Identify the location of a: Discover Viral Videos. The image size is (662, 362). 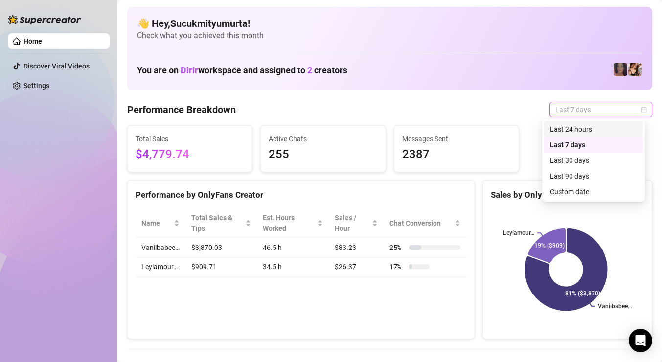
(56, 66).